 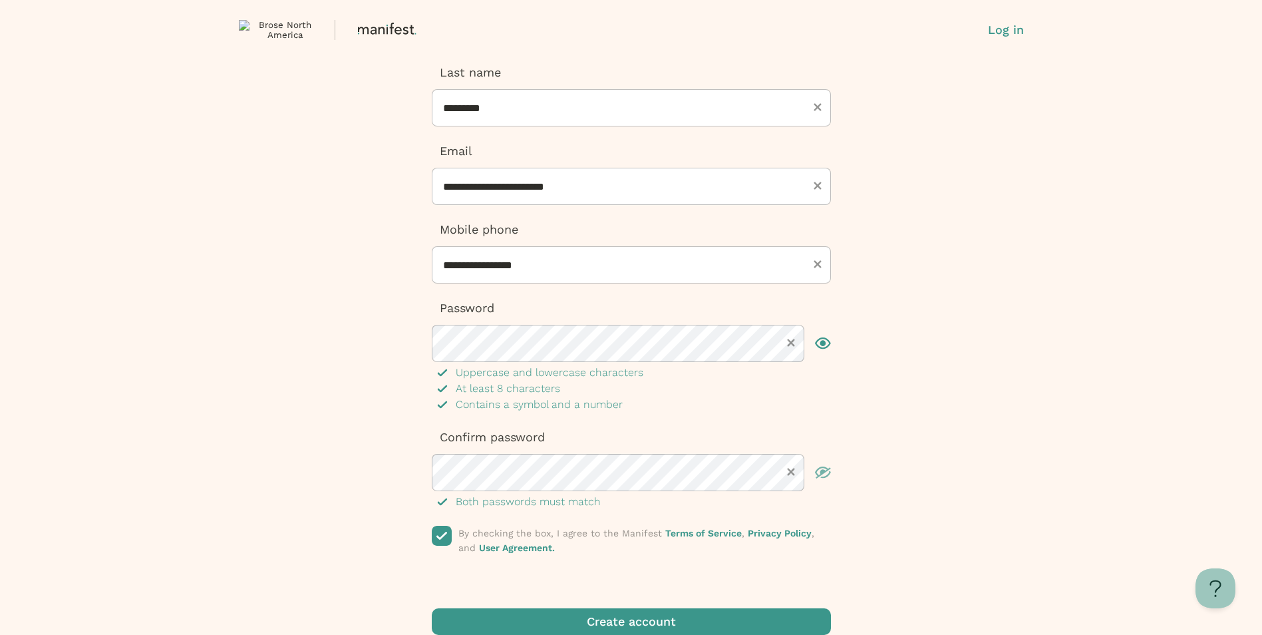 I want to click on button: Create account, so click(x=631, y=621).